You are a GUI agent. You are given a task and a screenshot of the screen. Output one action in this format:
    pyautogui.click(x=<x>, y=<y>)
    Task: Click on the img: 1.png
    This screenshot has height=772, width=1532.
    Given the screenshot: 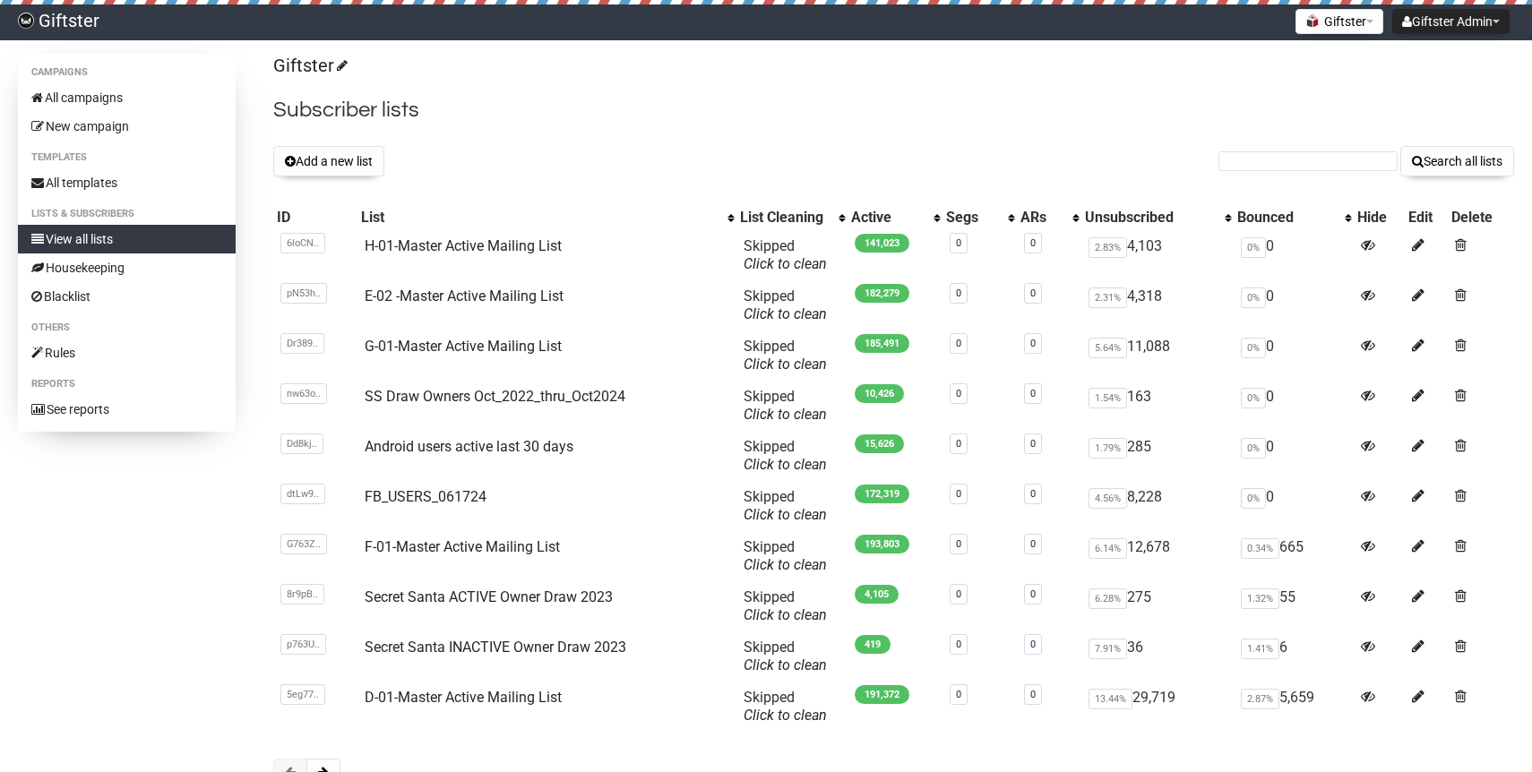 What is the action you would take?
    pyautogui.click(x=1312, y=21)
    